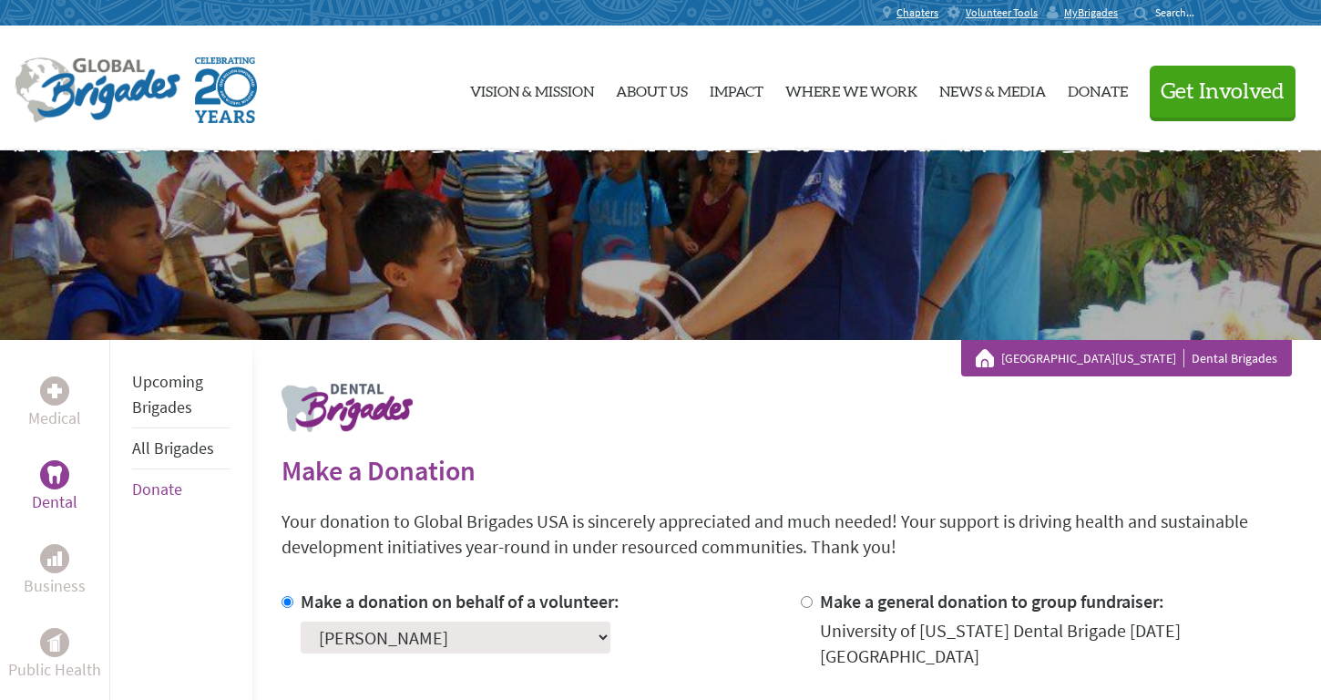 Image resolution: width=1321 pixels, height=700 pixels. I want to click on span: MyBrigades, so click(1091, 13).